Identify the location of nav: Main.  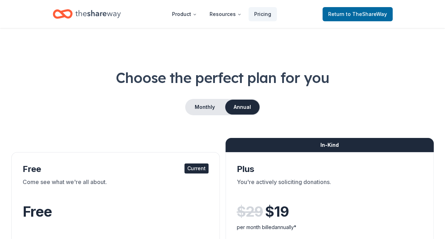
(222, 14).